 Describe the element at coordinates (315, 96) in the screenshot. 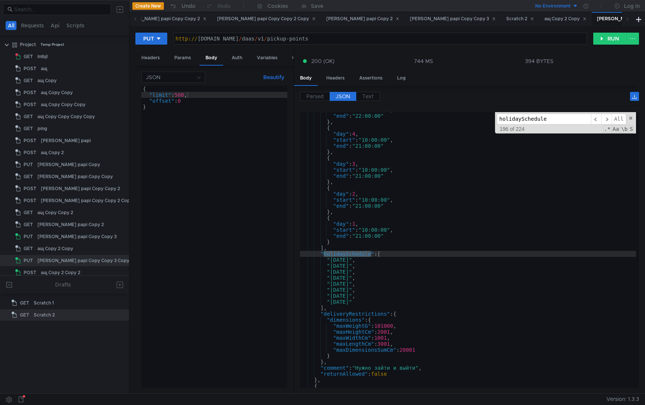

I see `span: Parsed` at that location.